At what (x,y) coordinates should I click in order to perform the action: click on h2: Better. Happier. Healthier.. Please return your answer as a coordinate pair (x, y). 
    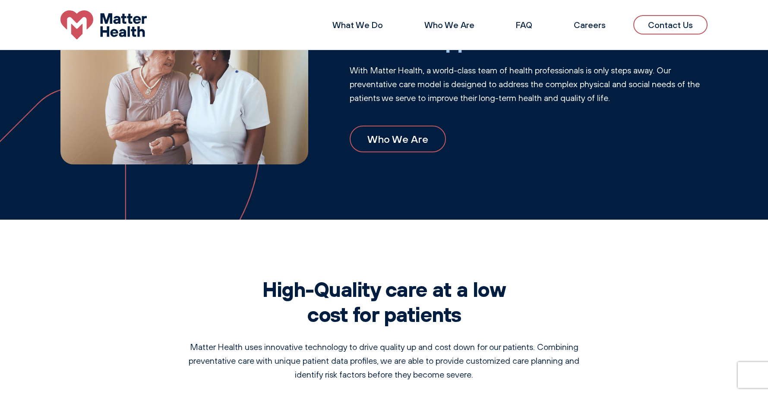
    Looking at the image, I should click on (528, 41).